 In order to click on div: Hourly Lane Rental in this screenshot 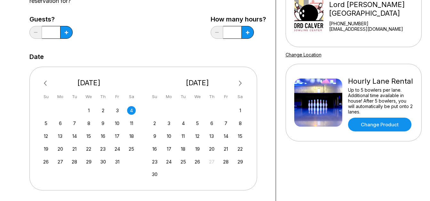, I will do `click(381, 81)`.